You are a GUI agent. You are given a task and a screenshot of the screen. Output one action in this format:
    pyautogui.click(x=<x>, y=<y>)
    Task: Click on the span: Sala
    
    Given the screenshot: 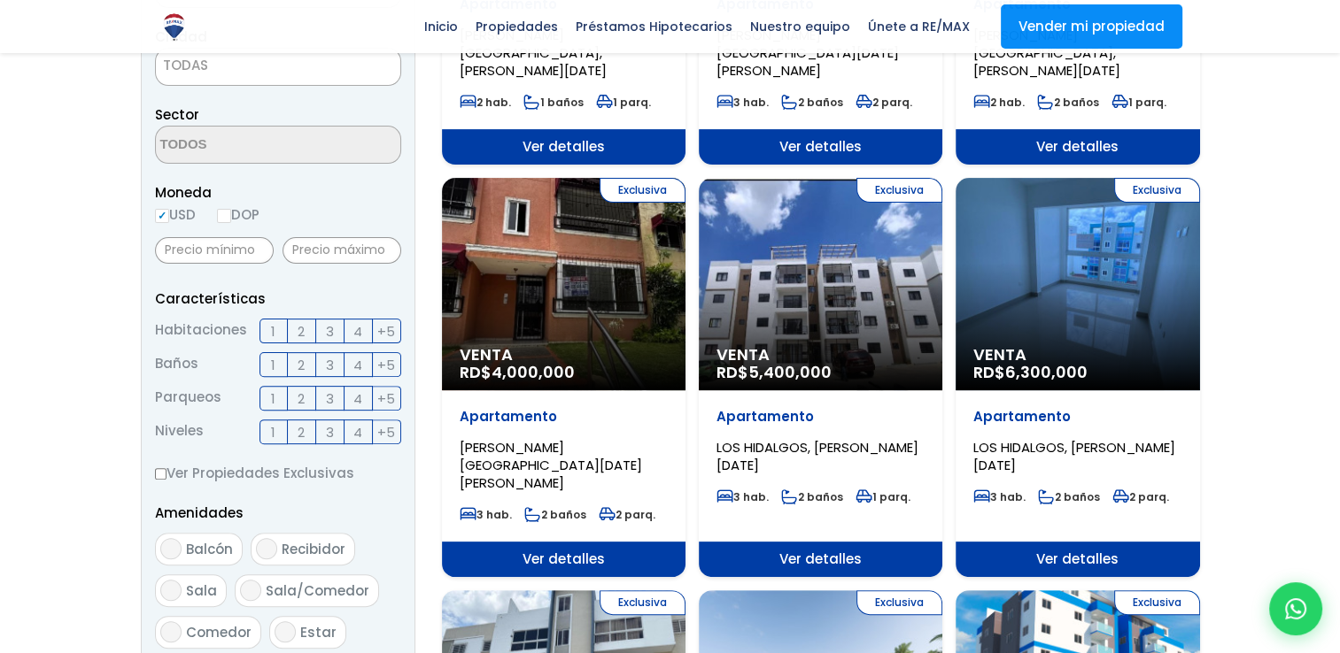 What is the action you would take?
    pyautogui.click(x=201, y=591)
    